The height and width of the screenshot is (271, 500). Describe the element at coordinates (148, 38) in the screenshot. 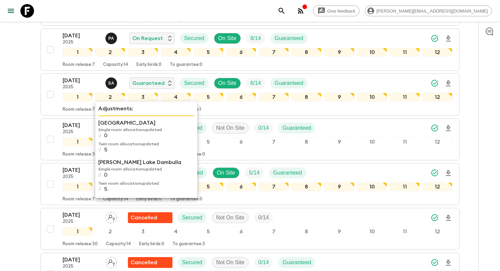

I see `p: On Request` at that location.